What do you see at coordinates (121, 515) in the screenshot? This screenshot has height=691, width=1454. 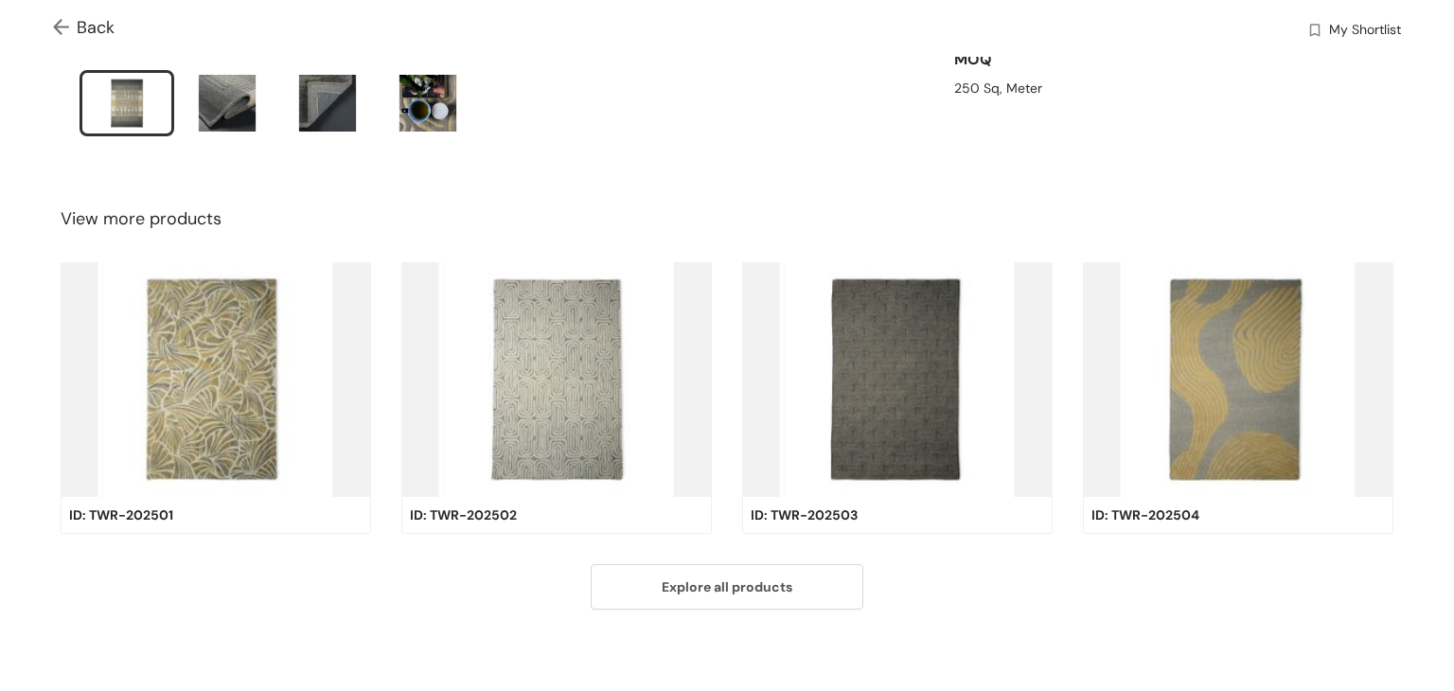 I see `span: ID: TWR-202501` at bounding box center [121, 515].